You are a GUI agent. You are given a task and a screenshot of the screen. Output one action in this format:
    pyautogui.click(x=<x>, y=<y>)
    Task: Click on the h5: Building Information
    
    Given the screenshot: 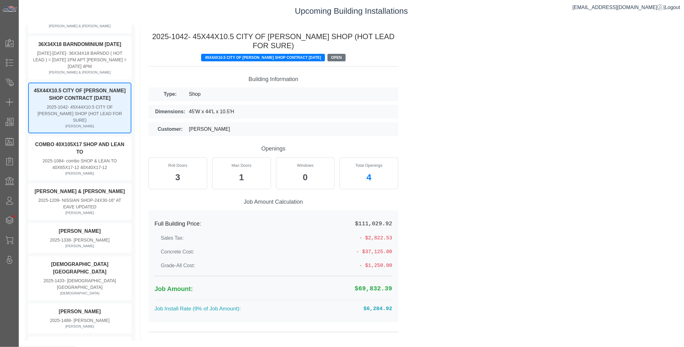 What is the action you would take?
    pyautogui.click(x=273, y=79)
    